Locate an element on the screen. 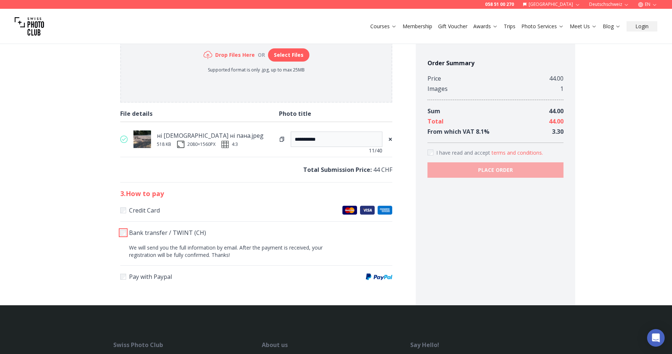 This screenshot has height=354, width=672. a: Trips is located at coordinates (510, 26).